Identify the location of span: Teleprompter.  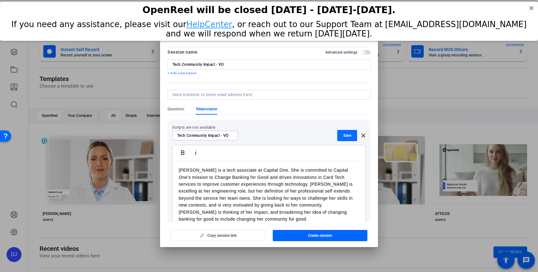
(206, 109).